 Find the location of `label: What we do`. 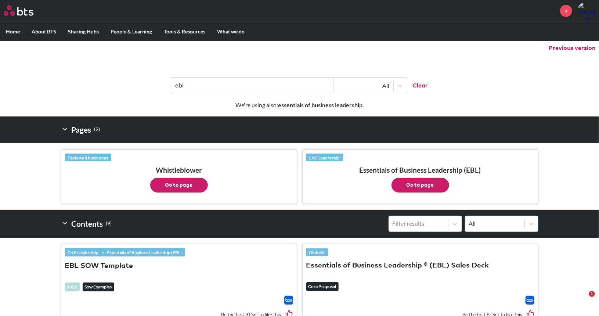

label: What we do is located at coordinates (230, 32).